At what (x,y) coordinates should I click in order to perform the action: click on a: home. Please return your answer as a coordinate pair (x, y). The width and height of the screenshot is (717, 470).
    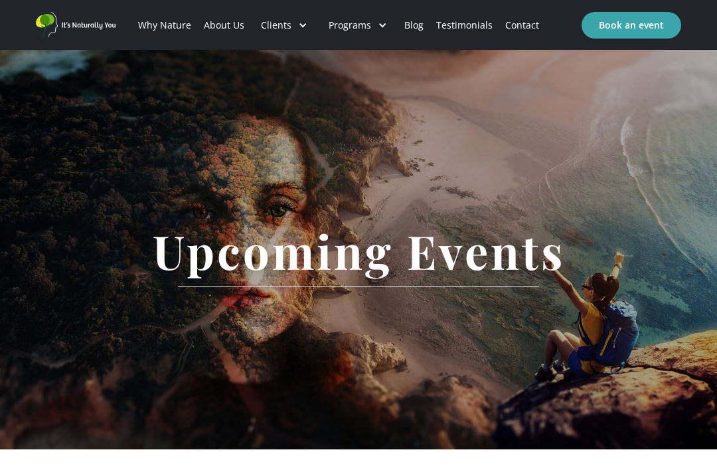
    Looking at the image, I should click on (76, 25).